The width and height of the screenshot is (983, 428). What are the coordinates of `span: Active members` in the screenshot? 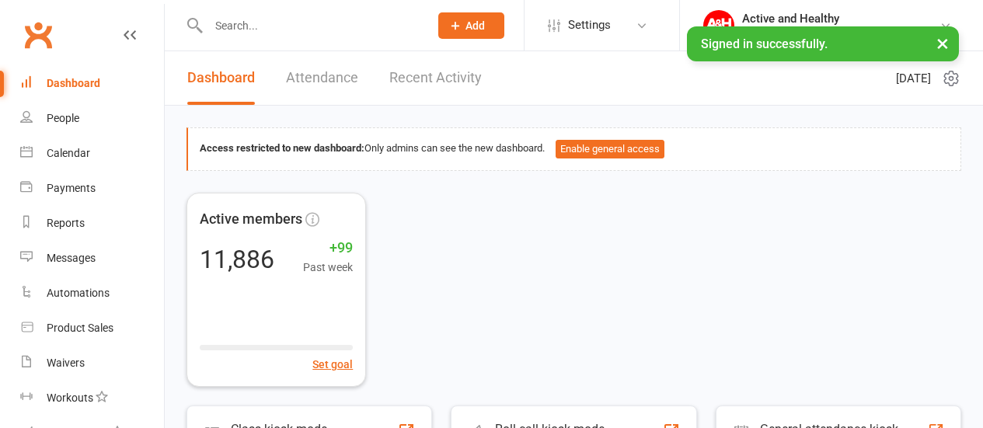 It's located at (251, 219).